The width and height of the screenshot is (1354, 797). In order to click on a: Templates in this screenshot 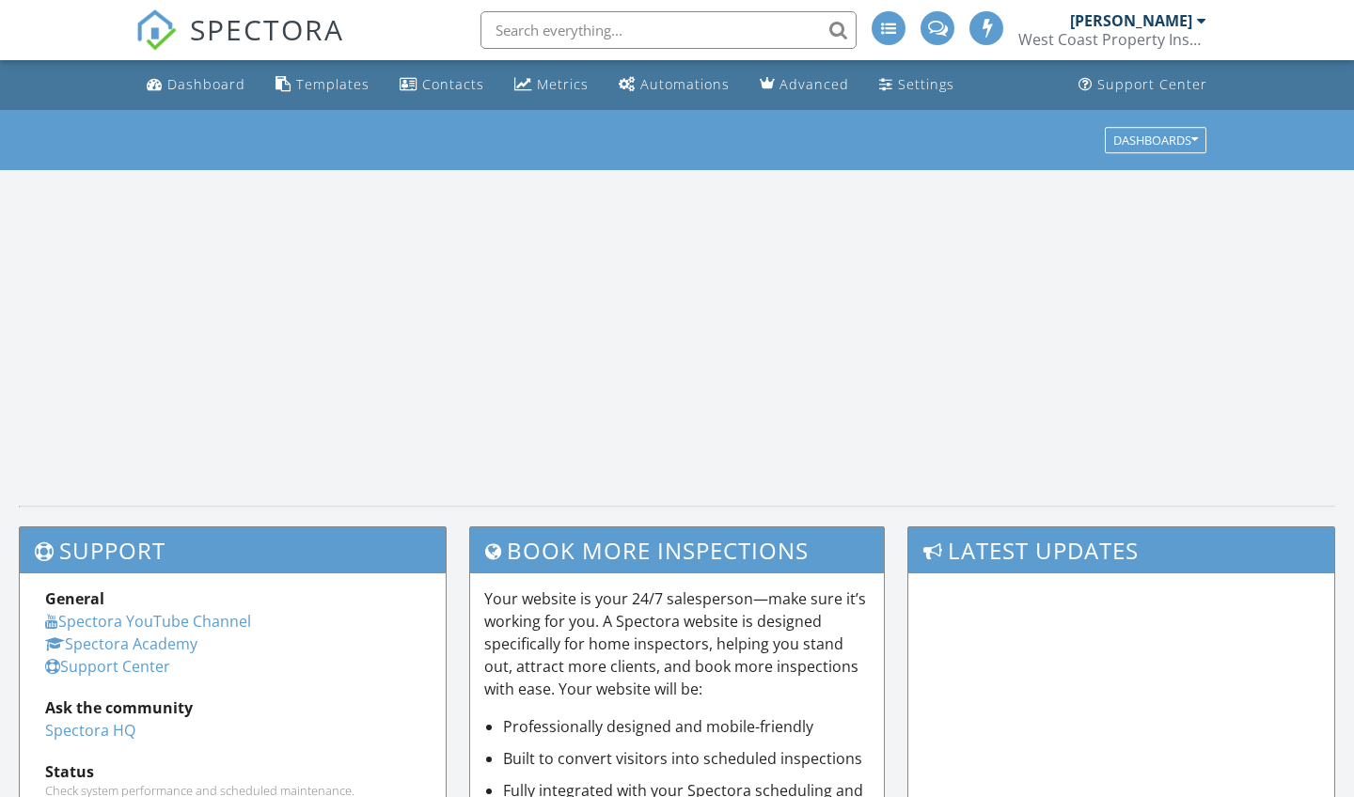, I will do `click(323, 85)`.